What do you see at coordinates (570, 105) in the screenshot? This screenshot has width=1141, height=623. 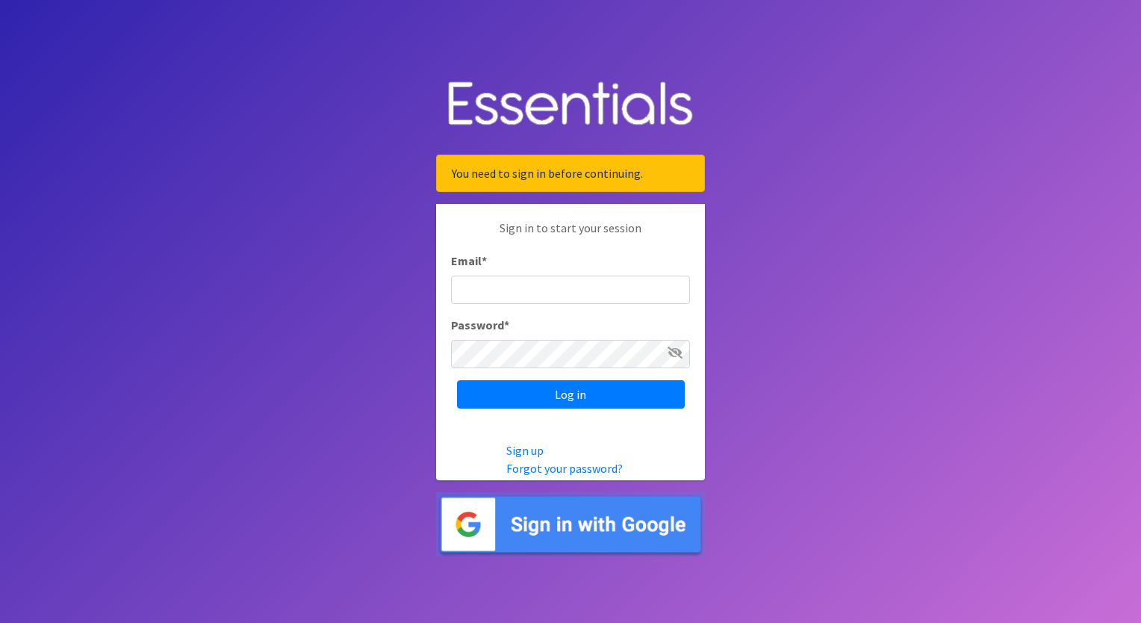 I see `img: Human Essentials` at bounding box center [570, 105].